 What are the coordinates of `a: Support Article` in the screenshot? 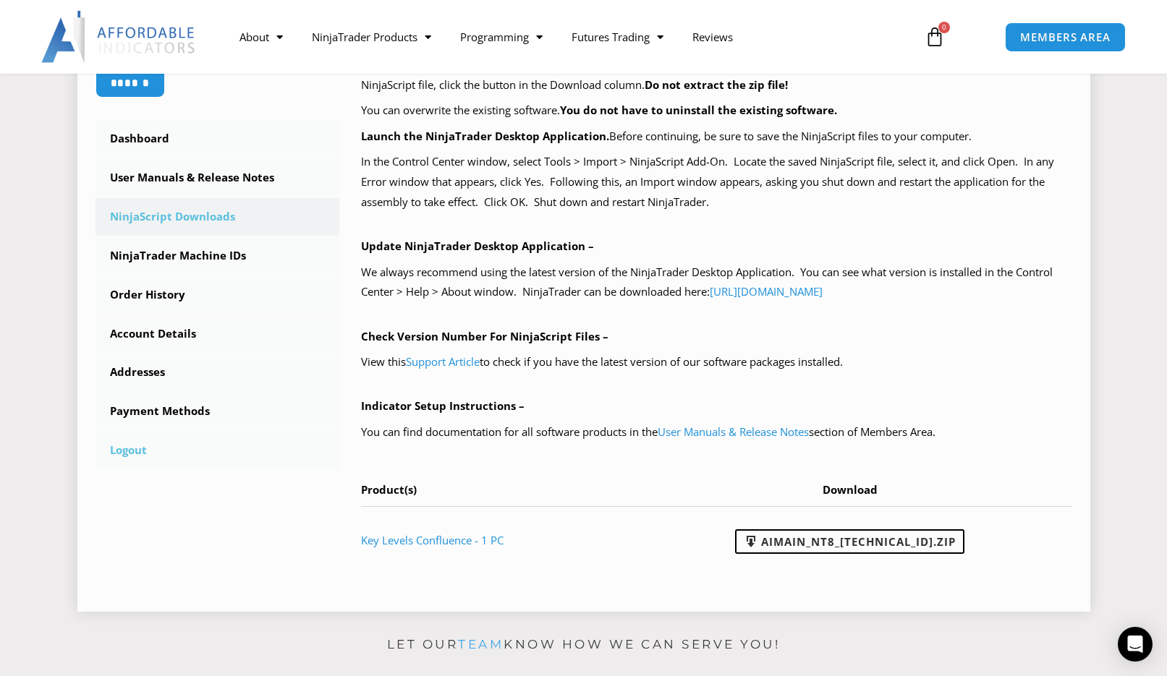 It's located at (443, 362).